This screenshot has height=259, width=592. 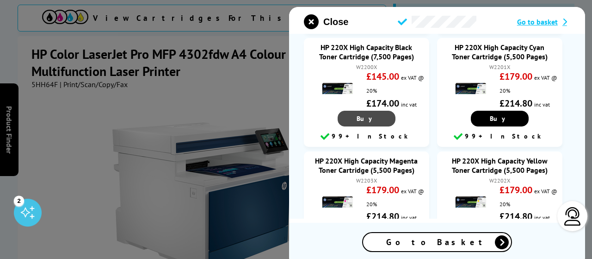 What do you see at coordinates (538, 22) in the screenshot?
I see `span: Go to basket` at bounding box center [538, 22].